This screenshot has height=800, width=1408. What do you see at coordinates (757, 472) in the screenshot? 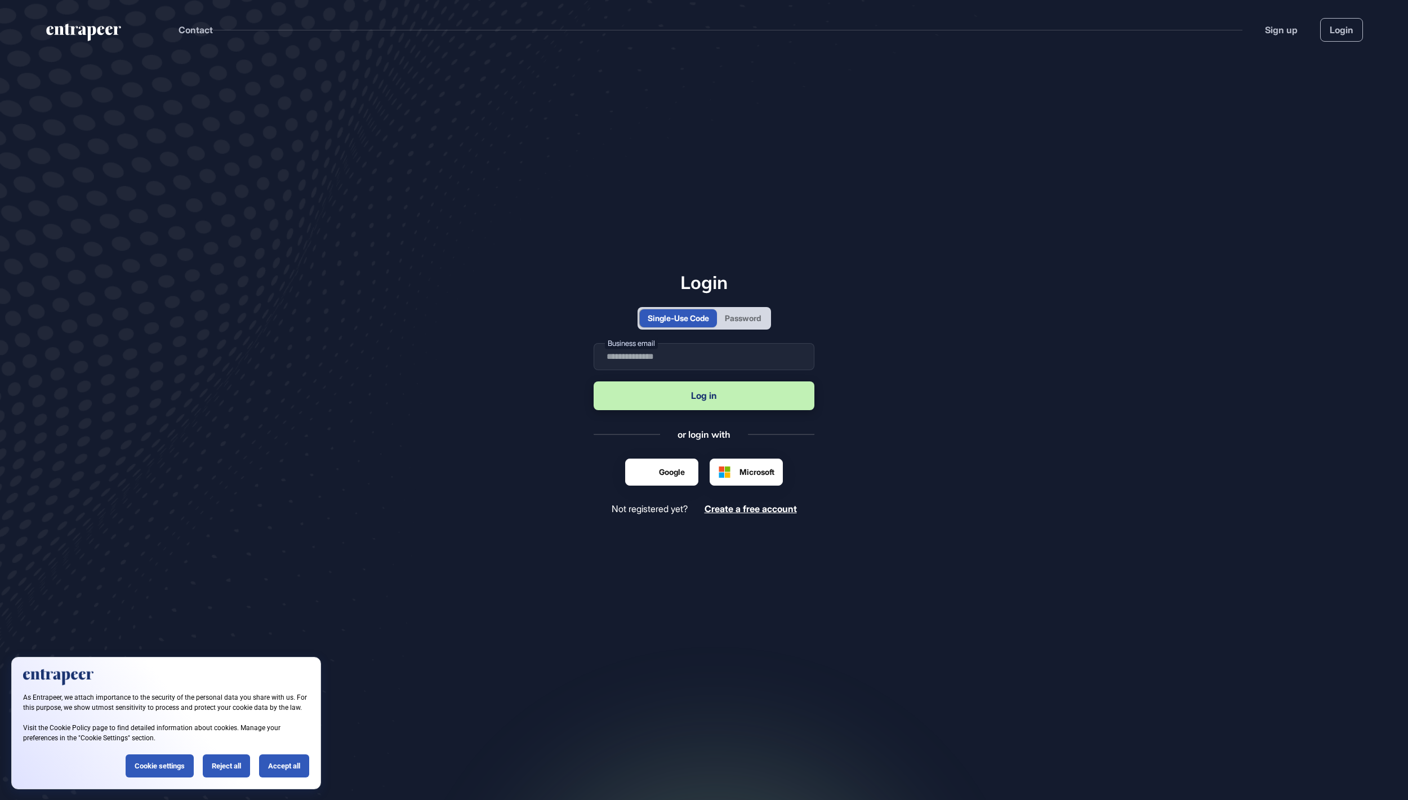
I see `span: Microsoft` at bounding box center [757, 472].